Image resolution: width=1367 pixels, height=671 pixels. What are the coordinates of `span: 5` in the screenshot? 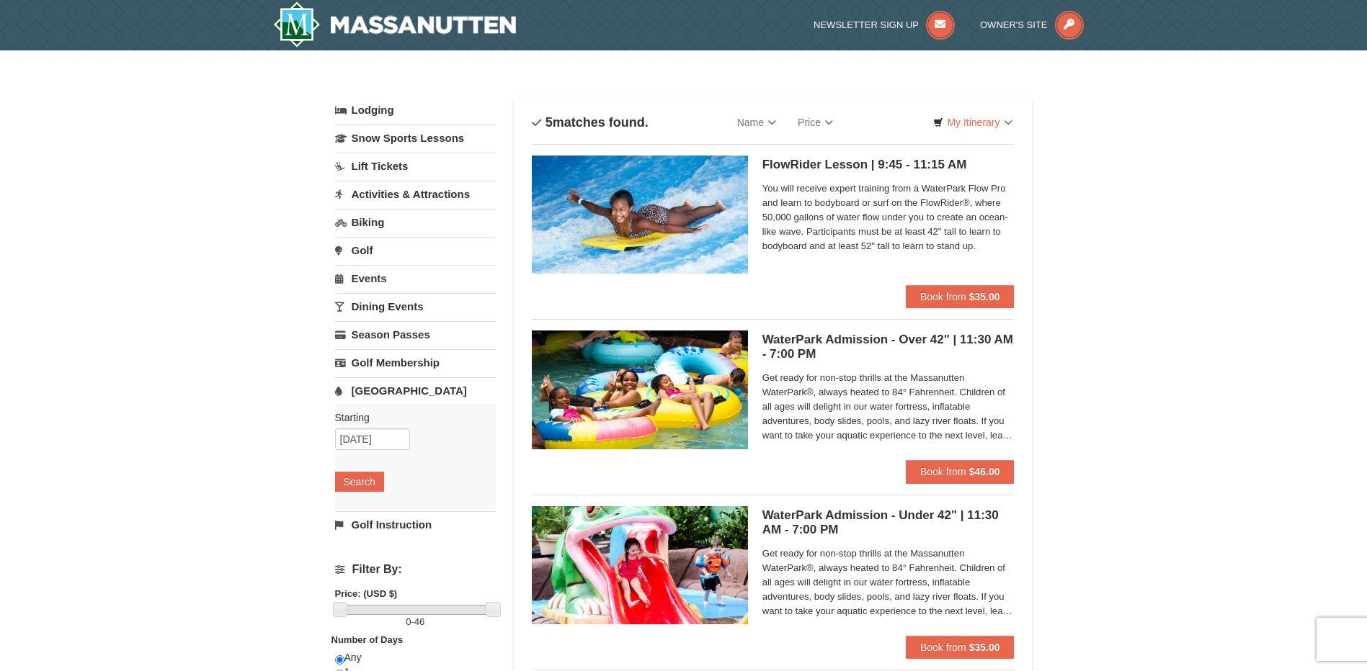 It's located at (549, 122).